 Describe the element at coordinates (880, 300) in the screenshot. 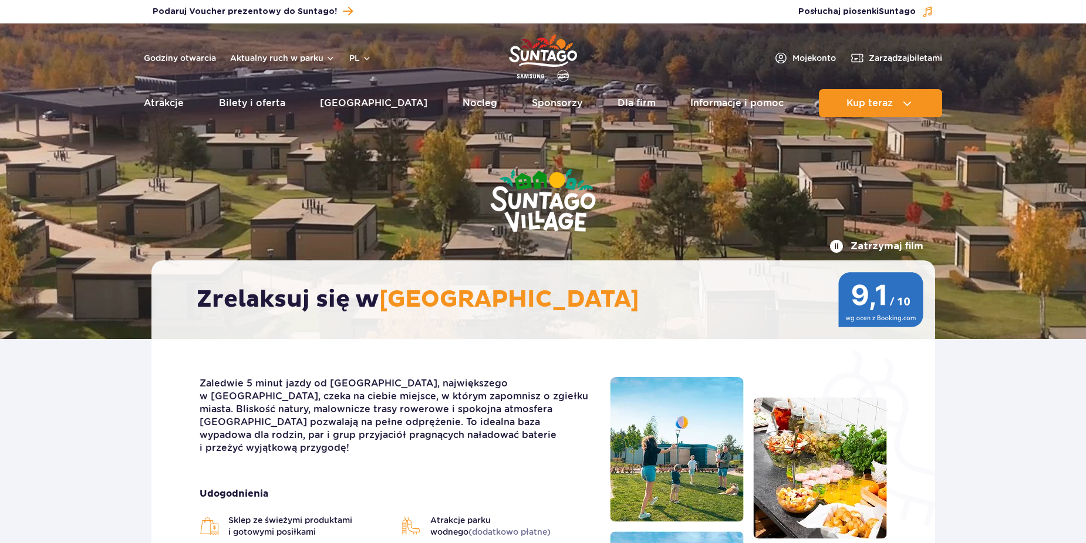

I see `img: 9,1/10 wg ocen z Booking.com` at that location.